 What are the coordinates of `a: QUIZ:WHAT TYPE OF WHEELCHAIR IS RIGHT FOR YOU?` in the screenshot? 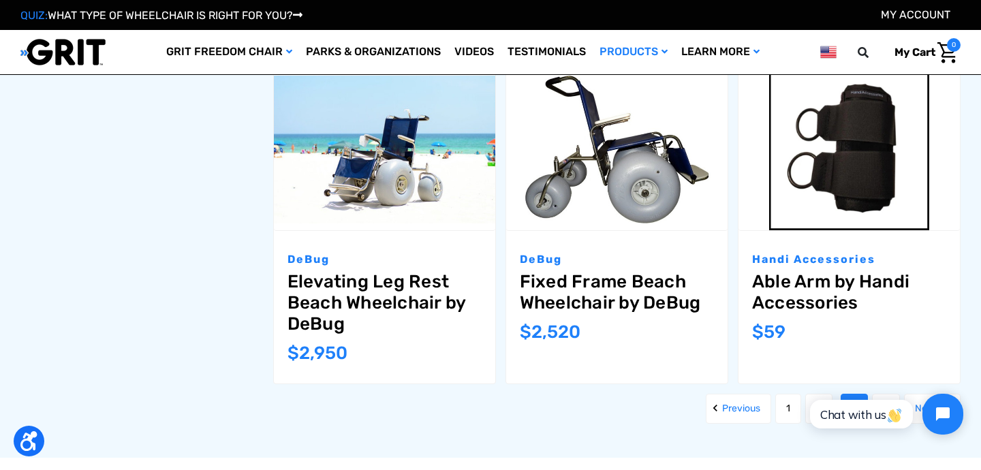 It's located at (161, 15).